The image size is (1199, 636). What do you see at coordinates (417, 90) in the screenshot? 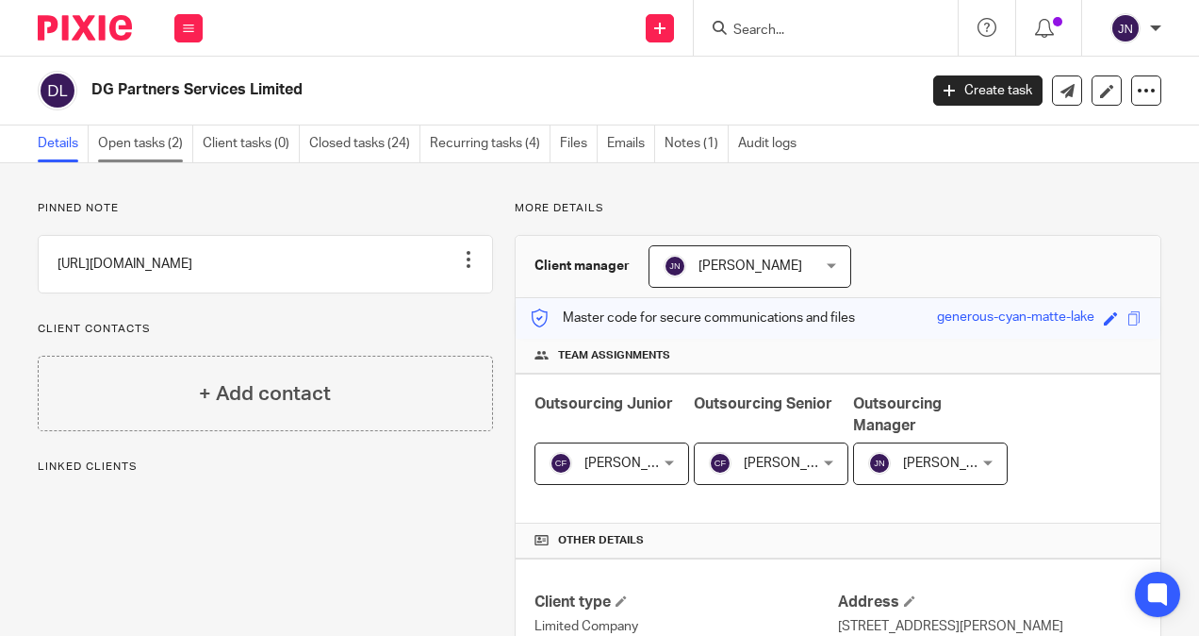
I see `h2: DG Partners Services Limited` at bounding box center [417, 90].